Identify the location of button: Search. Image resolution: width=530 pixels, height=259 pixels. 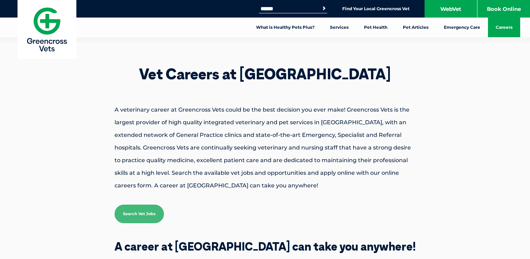
(324, 8).